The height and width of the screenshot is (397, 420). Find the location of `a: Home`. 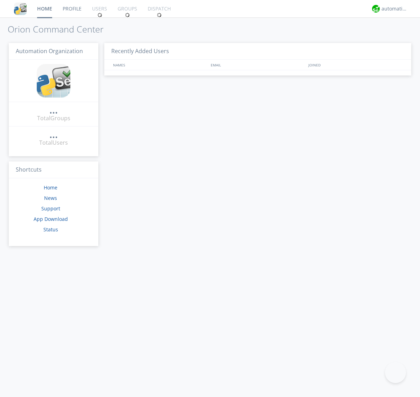

a: Home is located at coordinates (50, 187).